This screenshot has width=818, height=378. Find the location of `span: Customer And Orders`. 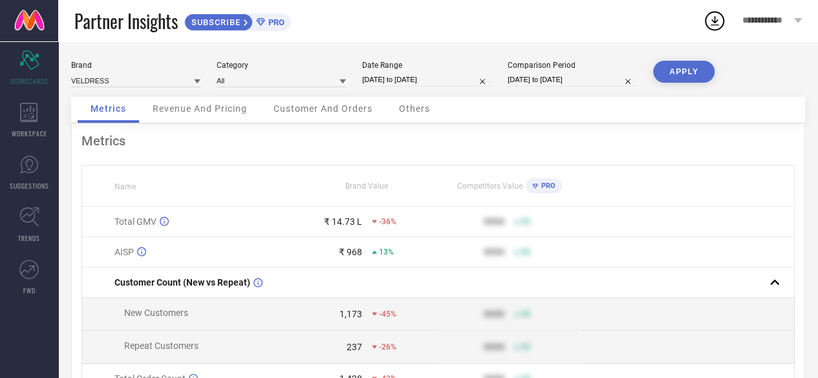

span: Customer And Orders is located at coordinates (323, 109).